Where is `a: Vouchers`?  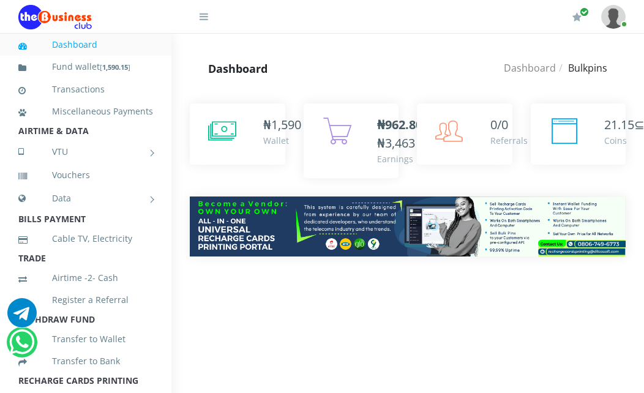
a: Vouchers is located at coordinates (86, 175).